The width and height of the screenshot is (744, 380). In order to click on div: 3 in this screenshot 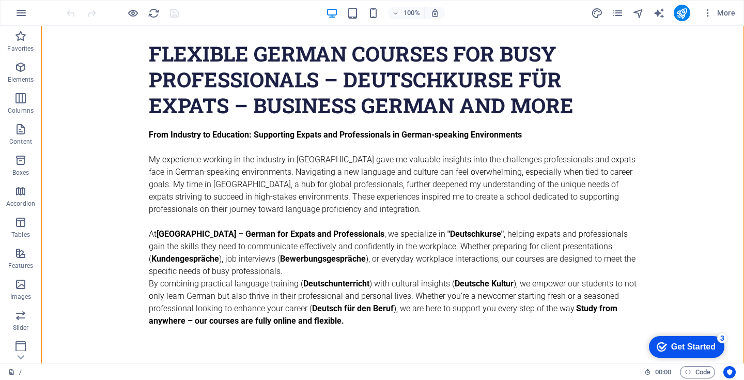, I will do `click(82, 7)`.